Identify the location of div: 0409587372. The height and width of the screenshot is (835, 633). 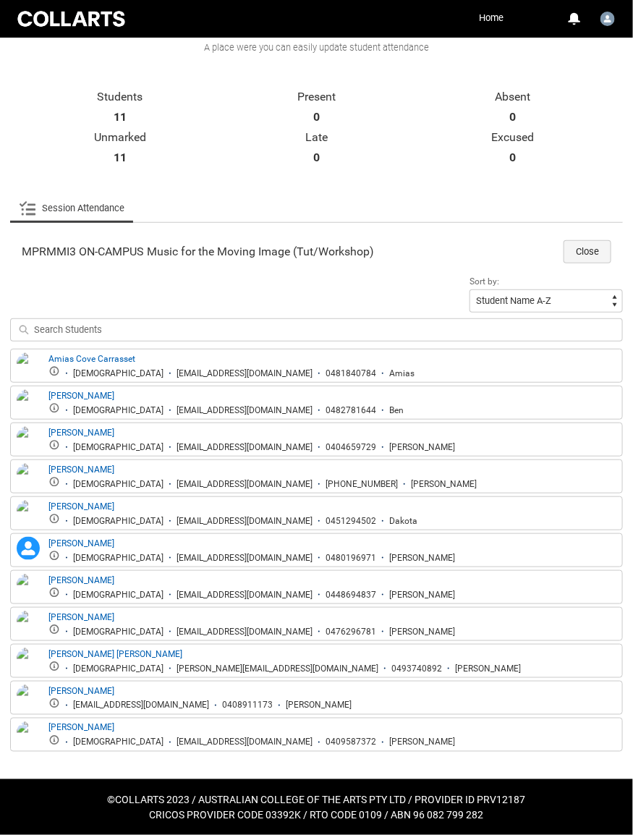
(351, 742).